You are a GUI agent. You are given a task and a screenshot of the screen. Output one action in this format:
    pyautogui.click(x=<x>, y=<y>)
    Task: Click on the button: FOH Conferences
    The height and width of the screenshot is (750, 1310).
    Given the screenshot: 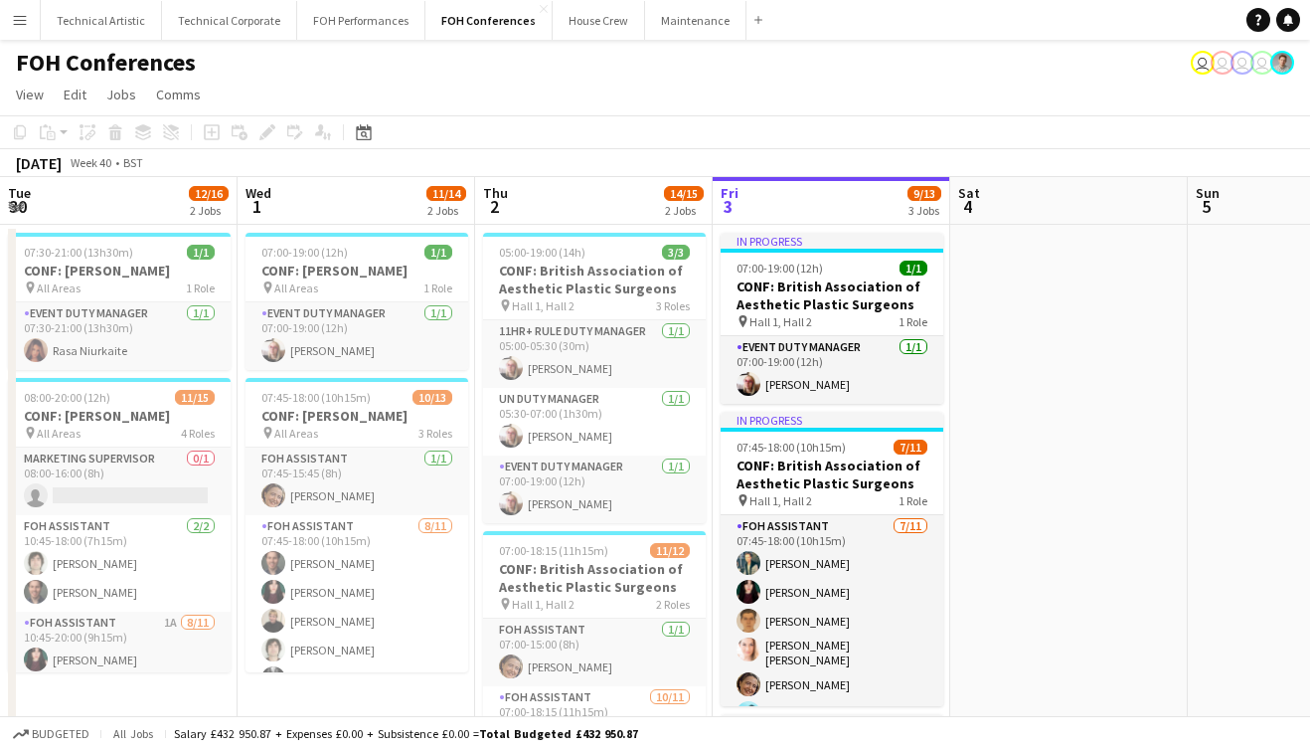 What is the action you would take?
    pyautogui.click(x=489, y=20)
    